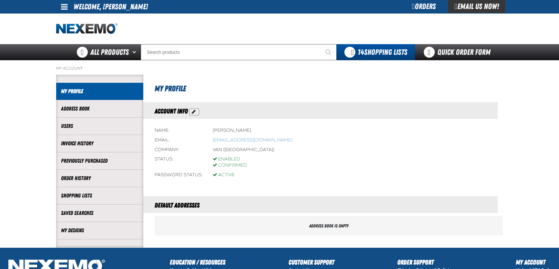 The width and height of the screenshot is (559, 269). What do you see at coordinates (179, 140) in the screenshot?
I see `div: Email` at bounding box center [179, 140].